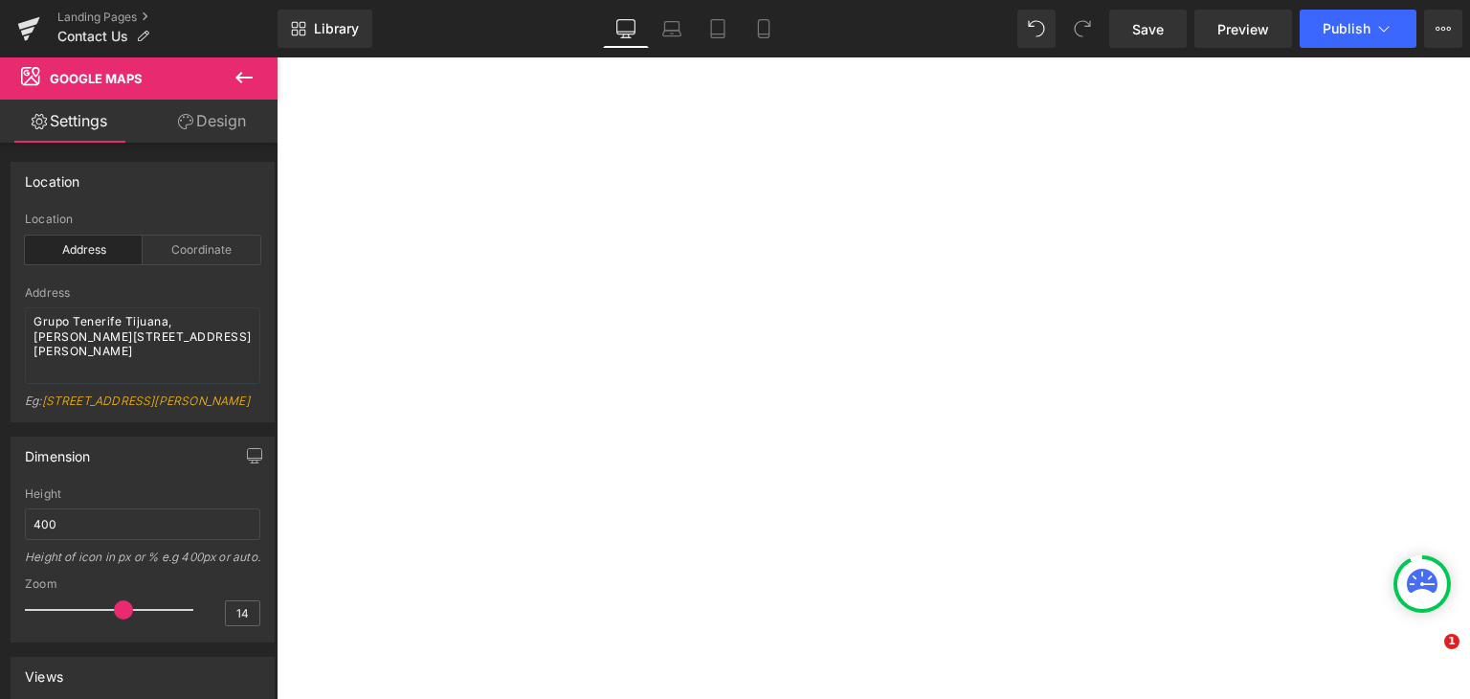 The width and height of the screenshot is (1470, 699). What do you see at coordinates (1243, 29) in the screenshot?
I see `span: Preview` at bounding box center [1243, 29].